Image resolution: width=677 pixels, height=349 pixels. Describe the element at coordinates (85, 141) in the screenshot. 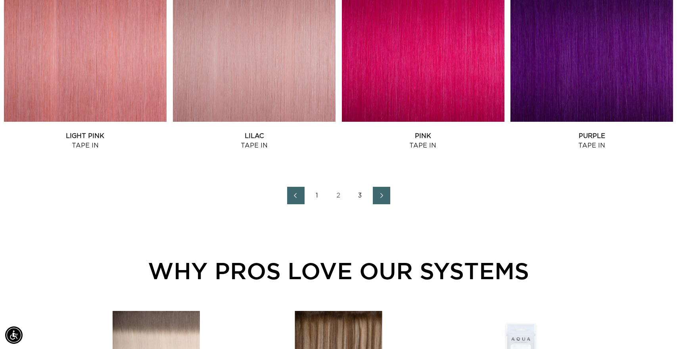

I see `a: Light Pink Tape In` at that location.